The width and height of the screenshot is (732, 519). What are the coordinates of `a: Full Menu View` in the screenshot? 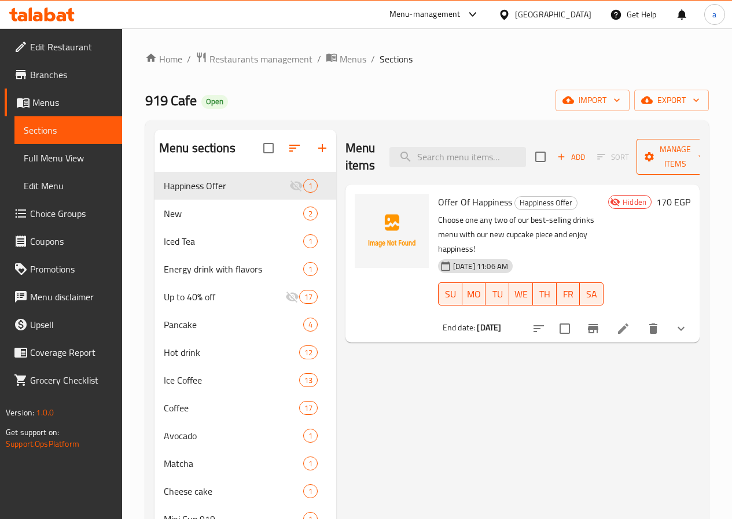 It's located at (68, 158).